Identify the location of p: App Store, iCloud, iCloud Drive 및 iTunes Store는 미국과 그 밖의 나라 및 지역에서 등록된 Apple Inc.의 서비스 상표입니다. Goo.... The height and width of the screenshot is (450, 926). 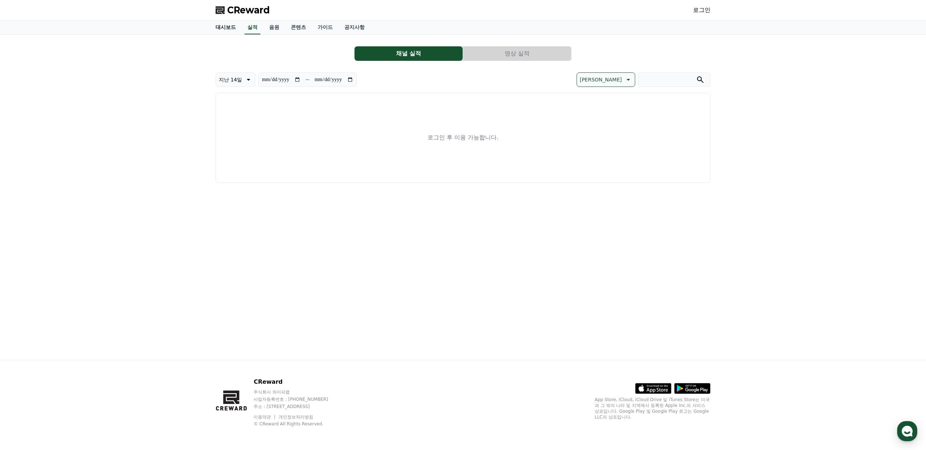
(653, 408).